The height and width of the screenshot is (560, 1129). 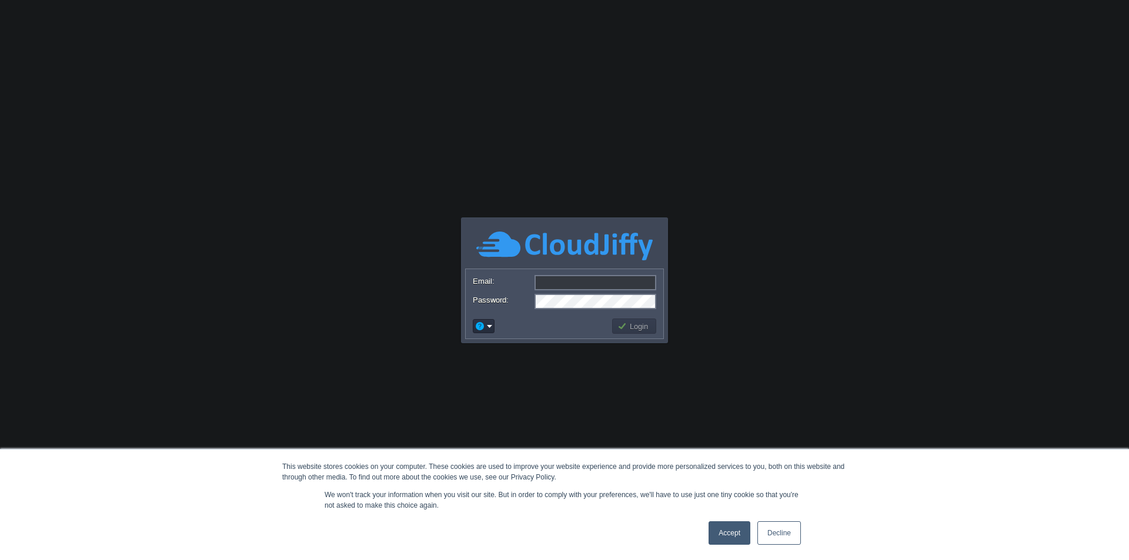 What do you see at coordinates (729, 533) in the screenshot?
I see `a: Accept` at bounding box center [729, 533].